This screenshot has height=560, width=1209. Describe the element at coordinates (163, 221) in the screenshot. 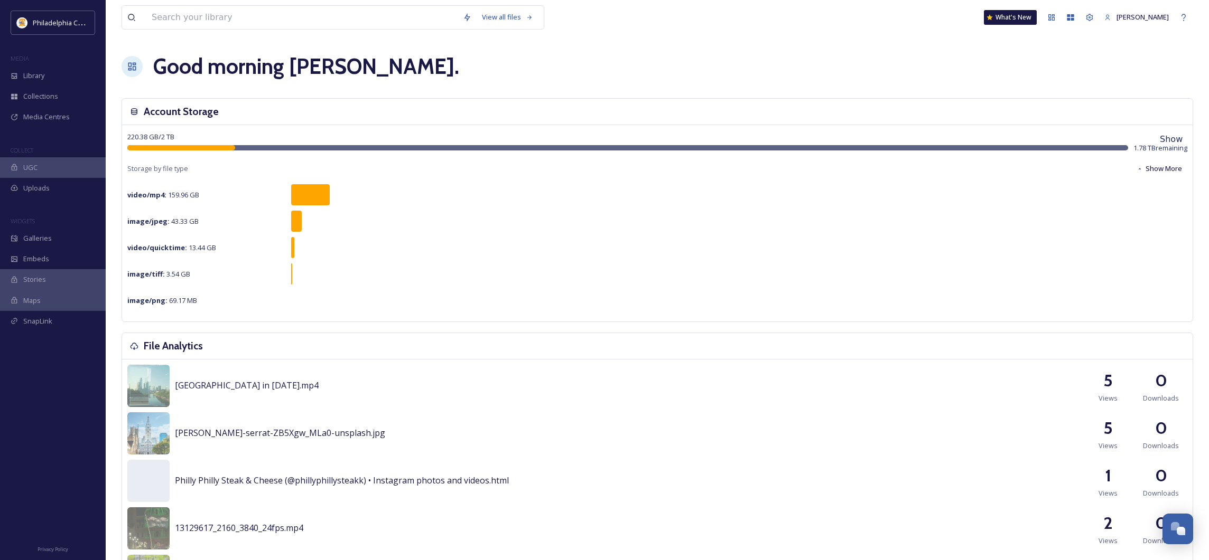

I see `span: 43.33 GB` at that location.